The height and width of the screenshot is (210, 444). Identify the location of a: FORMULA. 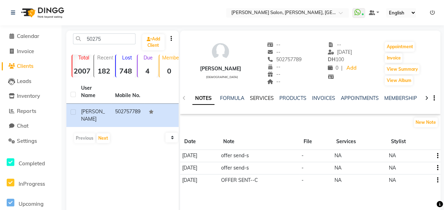
(232, 98).